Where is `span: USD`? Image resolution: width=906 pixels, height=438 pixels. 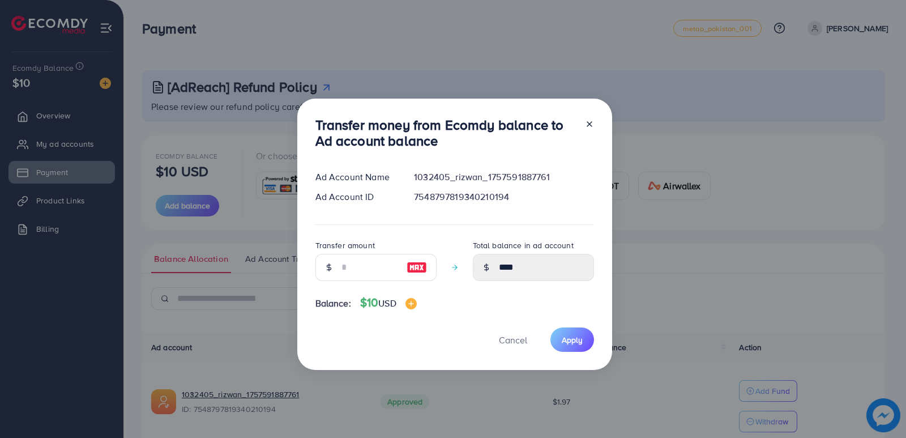
span: USD is located at coordinates (387, 303).